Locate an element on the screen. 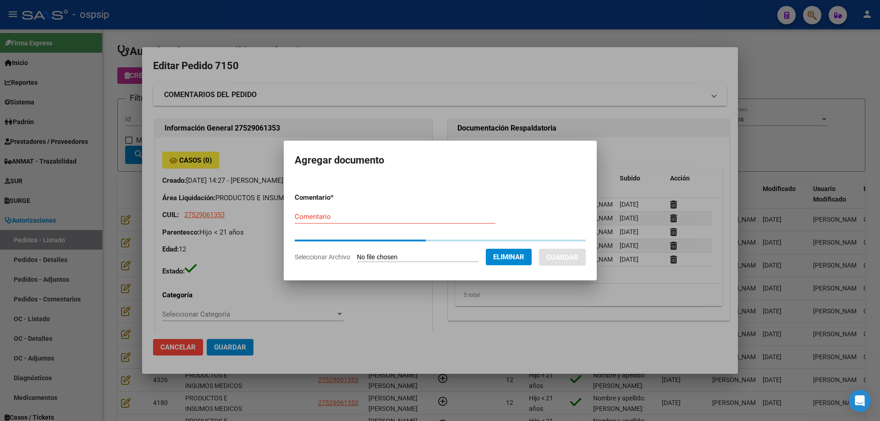  span: Guardar is located at coordinates (562, 258).